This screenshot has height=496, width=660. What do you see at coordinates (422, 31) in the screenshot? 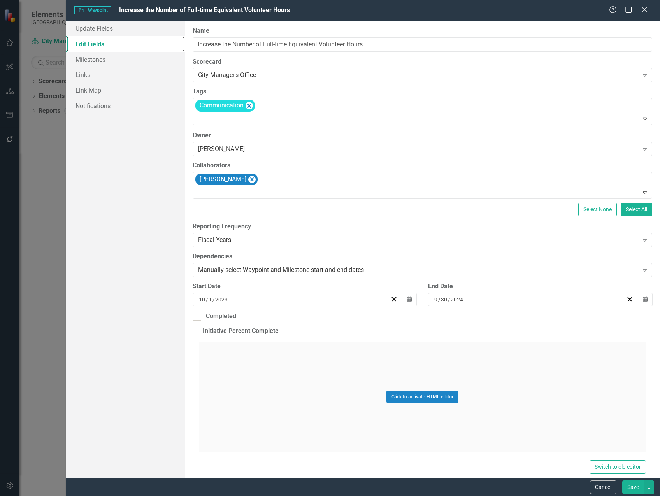
I see `label: Name` at bounding box center [422, 31].